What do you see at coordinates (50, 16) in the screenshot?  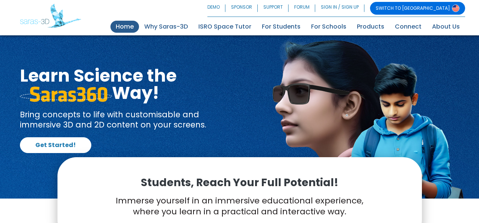 I see `img: Saras 3D` at bounding box center [50, 16].